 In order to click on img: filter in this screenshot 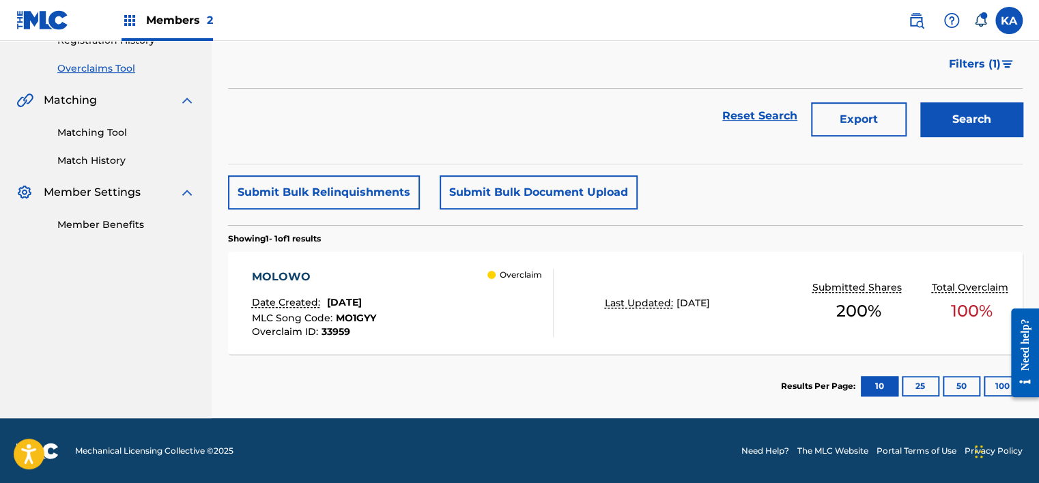, I will do `click(1007, 64)`.